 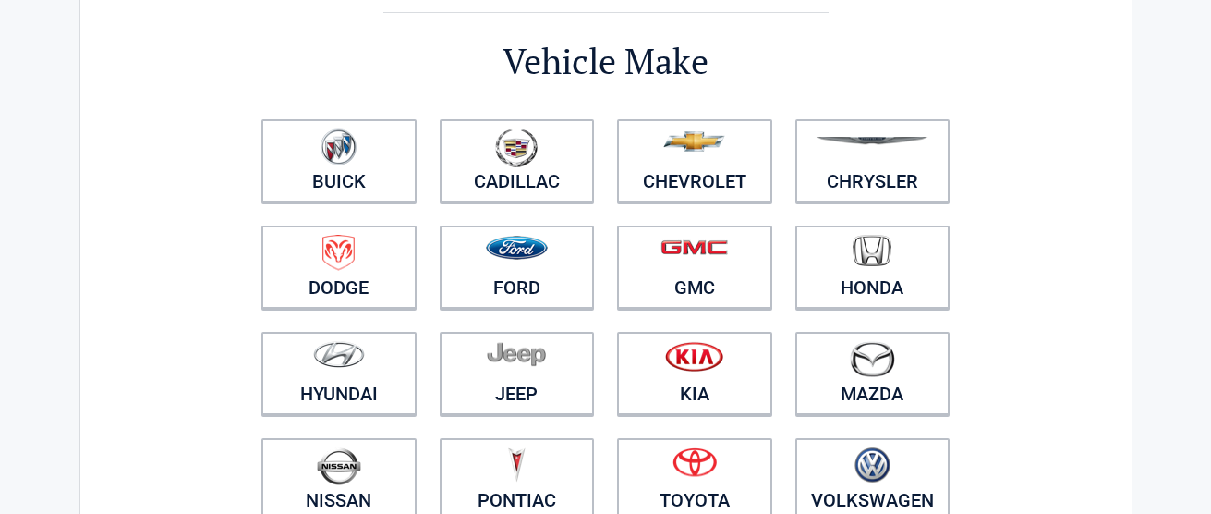 I want to click on a: Jeep, so click(x=517, y=373).